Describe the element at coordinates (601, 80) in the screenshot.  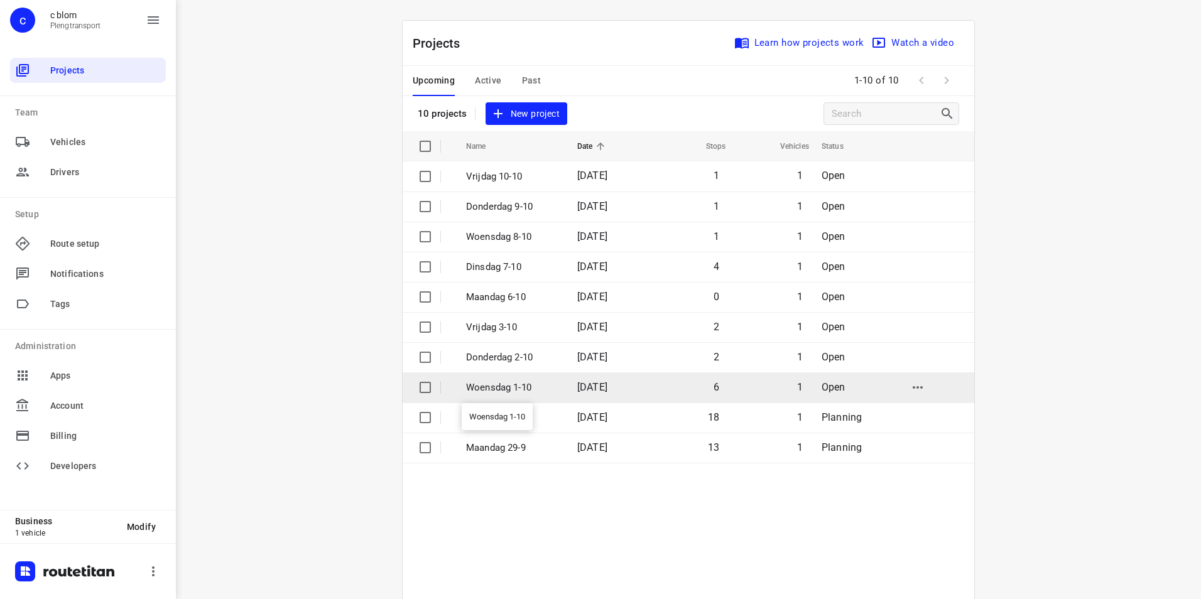
I see `h6: Pleng Doski` at that location.